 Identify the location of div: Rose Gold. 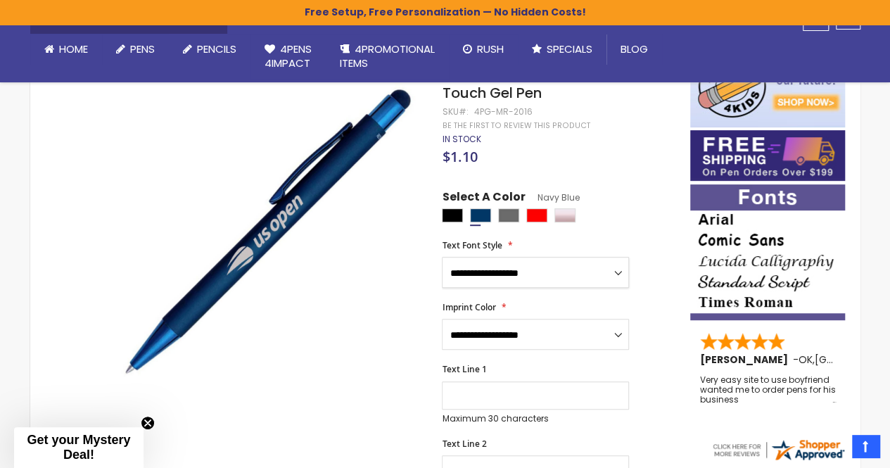
(565, 215).